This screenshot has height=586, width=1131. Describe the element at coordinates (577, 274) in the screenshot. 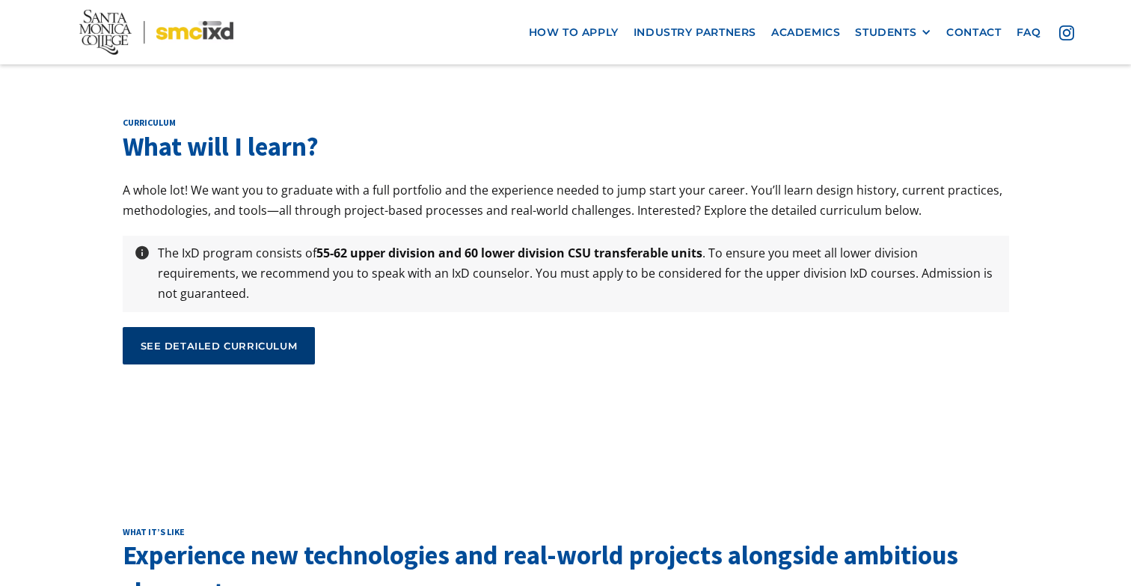

I see `p: The IxD program consists of . To ensure you meet all lower division requirements, we recommend yo...` at that location.